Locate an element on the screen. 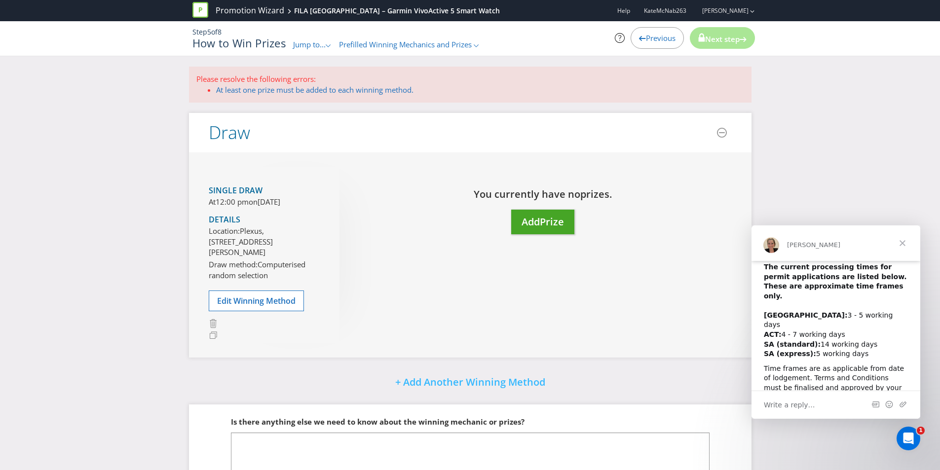 This screenshot has width=940, height=470. span: Write a reply… is located at coordinates (38, 180).